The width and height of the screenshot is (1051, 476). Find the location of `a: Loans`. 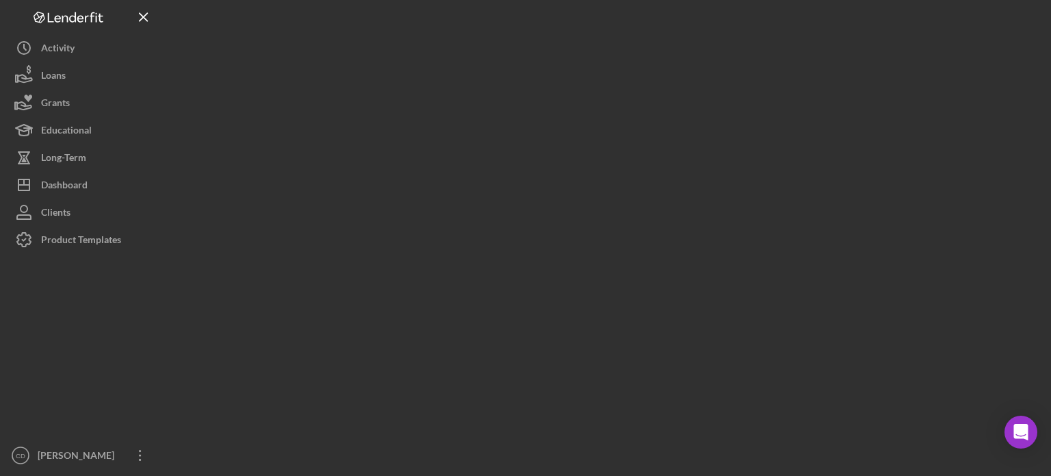

a: Loans is located at coordinates (82, 75).